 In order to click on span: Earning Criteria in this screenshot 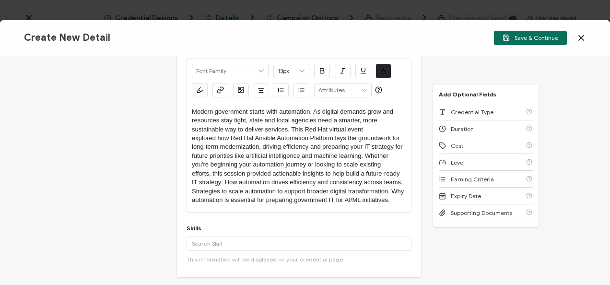, I will do `click(473, 179)`.